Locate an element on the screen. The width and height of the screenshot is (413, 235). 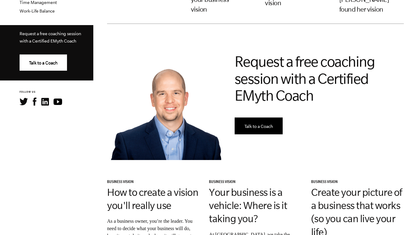
div: Chat Widget is located at coordinates (398, 220).